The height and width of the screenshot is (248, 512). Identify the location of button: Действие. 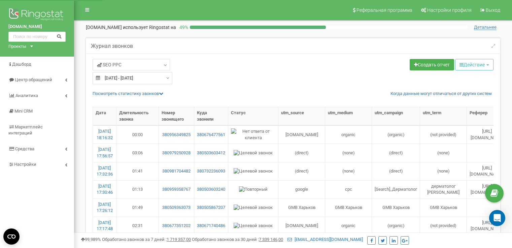
(474, 65).